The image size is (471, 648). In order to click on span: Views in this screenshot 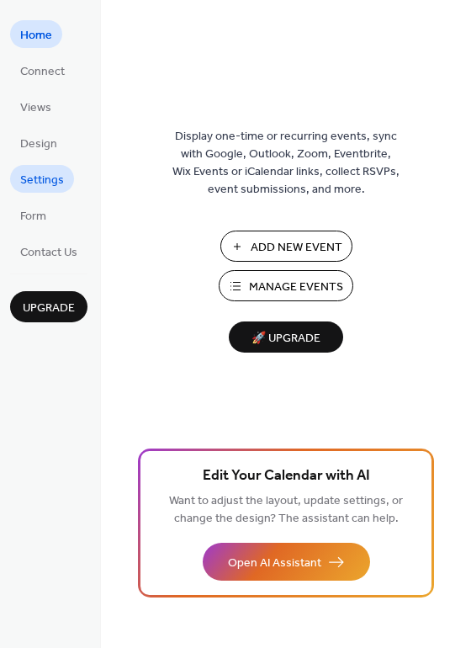, I will do `click(35, 108)`.